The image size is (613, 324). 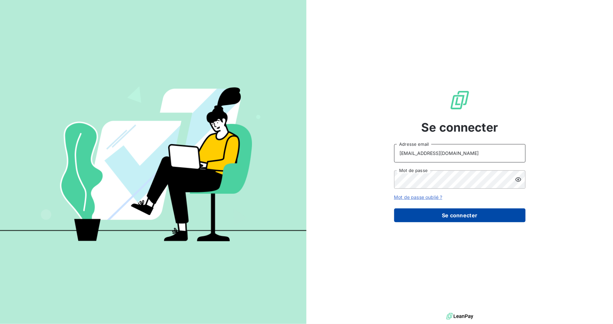 I want to click on img: Logo LeanPay, so click(x=460, y=100).